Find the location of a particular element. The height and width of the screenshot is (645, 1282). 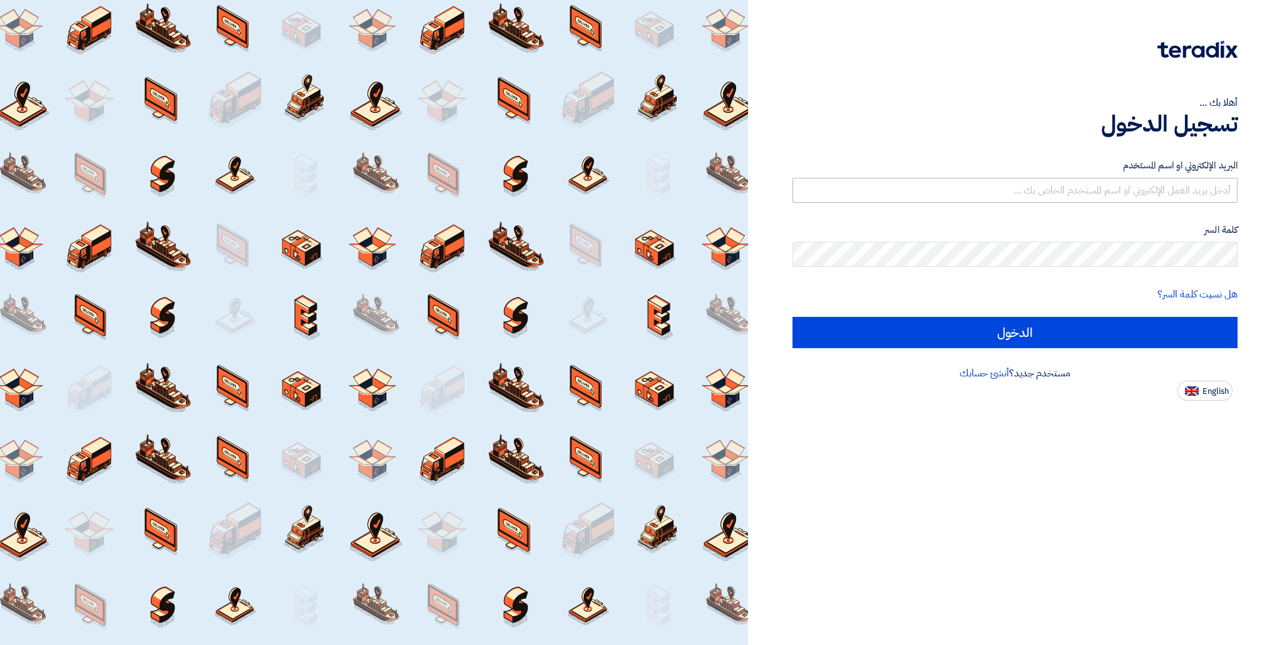

img: en-US.png is located at coordinates (1192, 391).